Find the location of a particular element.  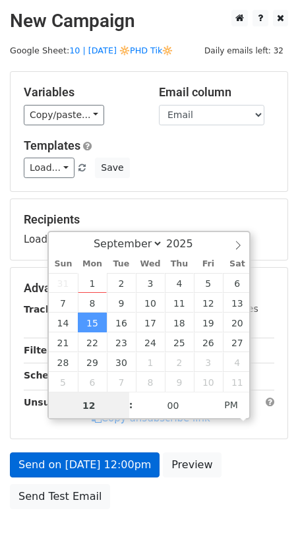

span: October 7, 2025 is located at coordinates (121, 382).